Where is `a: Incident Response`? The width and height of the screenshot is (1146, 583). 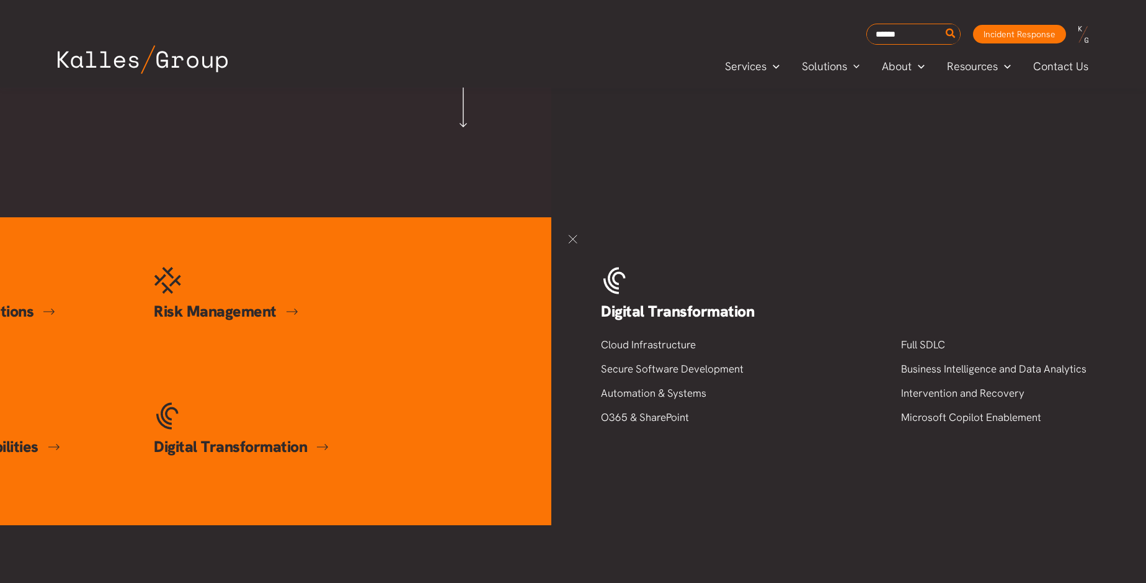
a: Incident Response is located at coordinates (1020, 34).